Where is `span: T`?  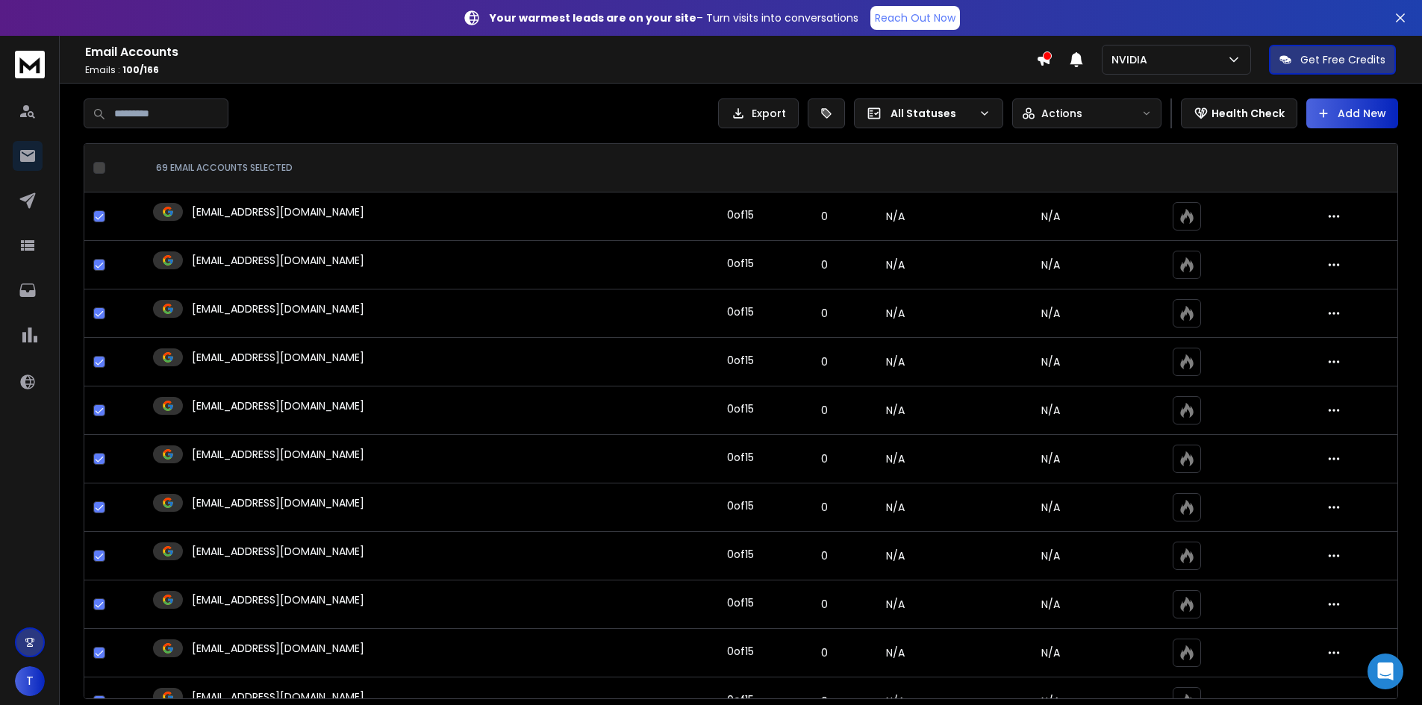
span: T is located at coordinates (30, 682).